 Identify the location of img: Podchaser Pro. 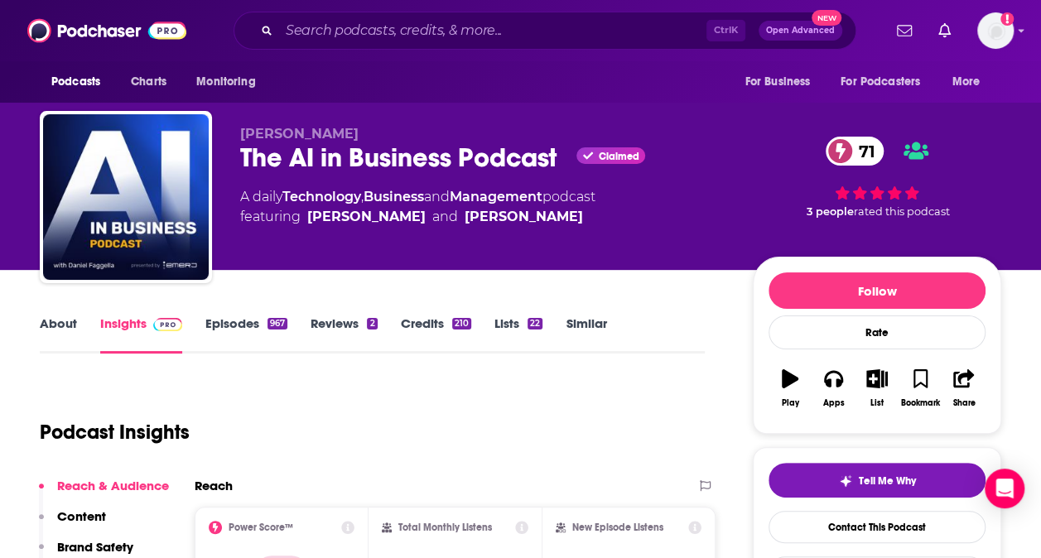
(167, 325).